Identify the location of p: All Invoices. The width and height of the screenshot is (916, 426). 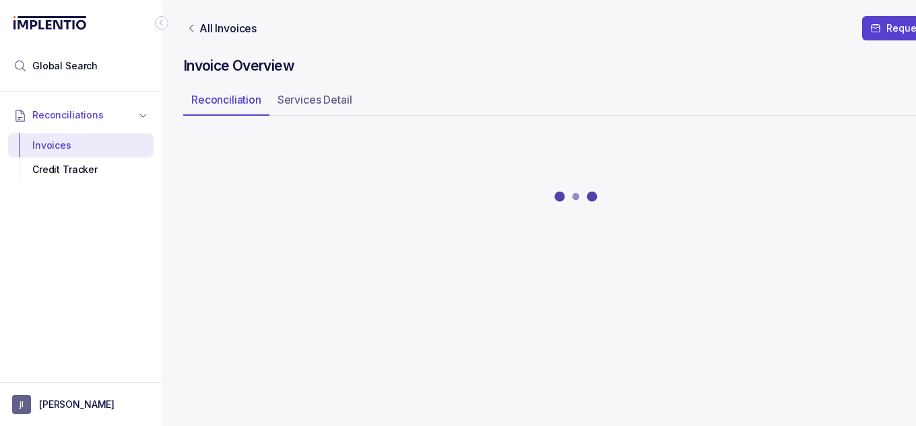
(228, 28).